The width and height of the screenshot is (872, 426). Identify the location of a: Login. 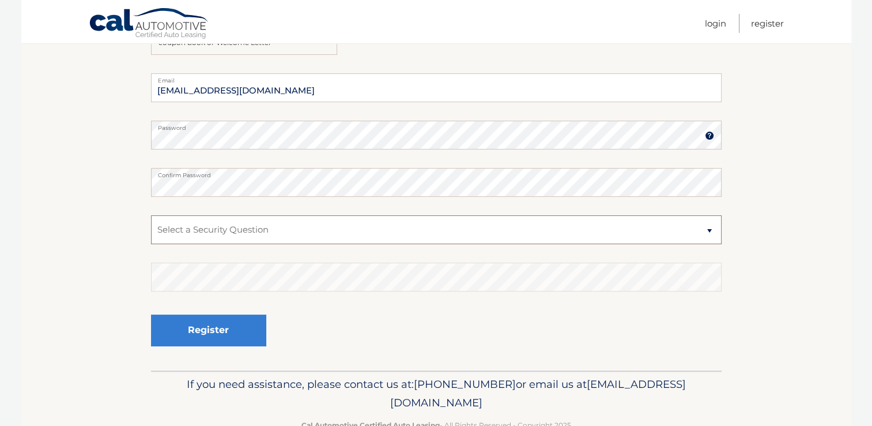
(716, 23).